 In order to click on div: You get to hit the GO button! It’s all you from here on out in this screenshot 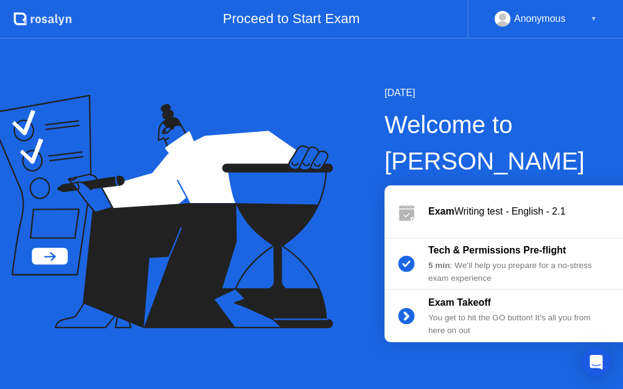, I will do `click(516, 324)`.